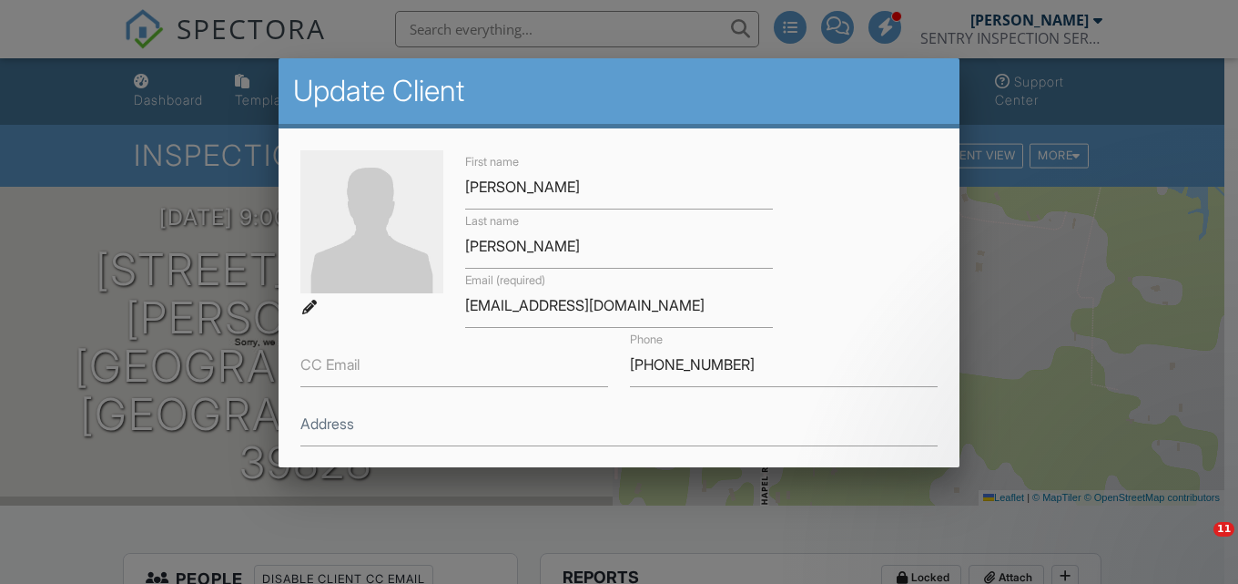 The image size is (1238, 584). I want to click on label: Last name, so click(492, 221).